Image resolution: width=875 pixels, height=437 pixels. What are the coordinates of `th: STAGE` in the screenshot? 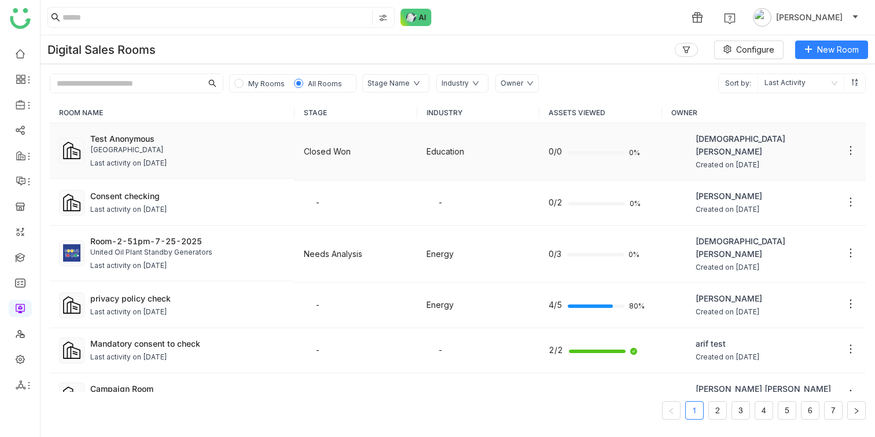 It's located at (356, 113).